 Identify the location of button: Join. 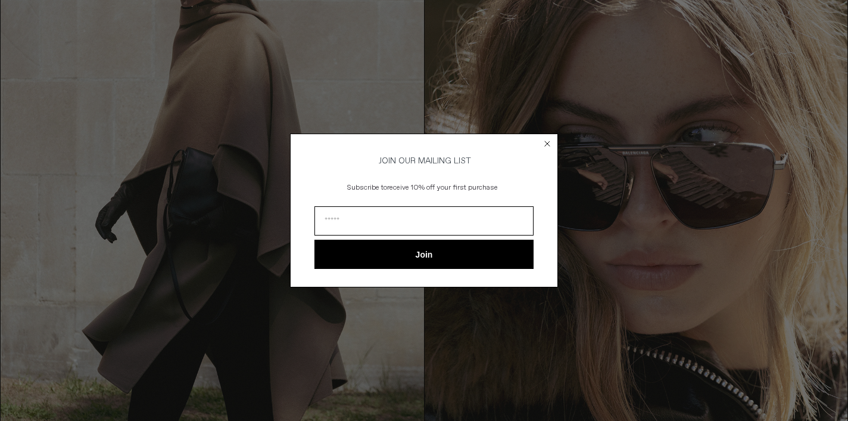
(424, 254).